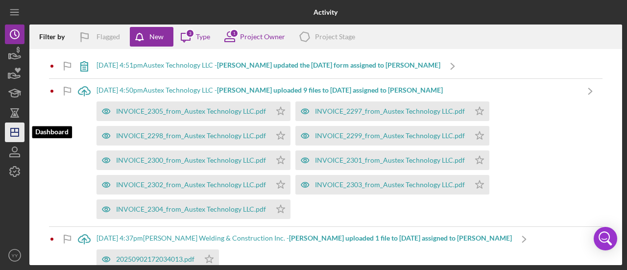 The width and height of the screenshot is (627, 270). Describe the element at coordinates (392, 136) in the screenshot. I see `button: INVOICE_2299_from_Austex Technology LLC.pdf` at that location.